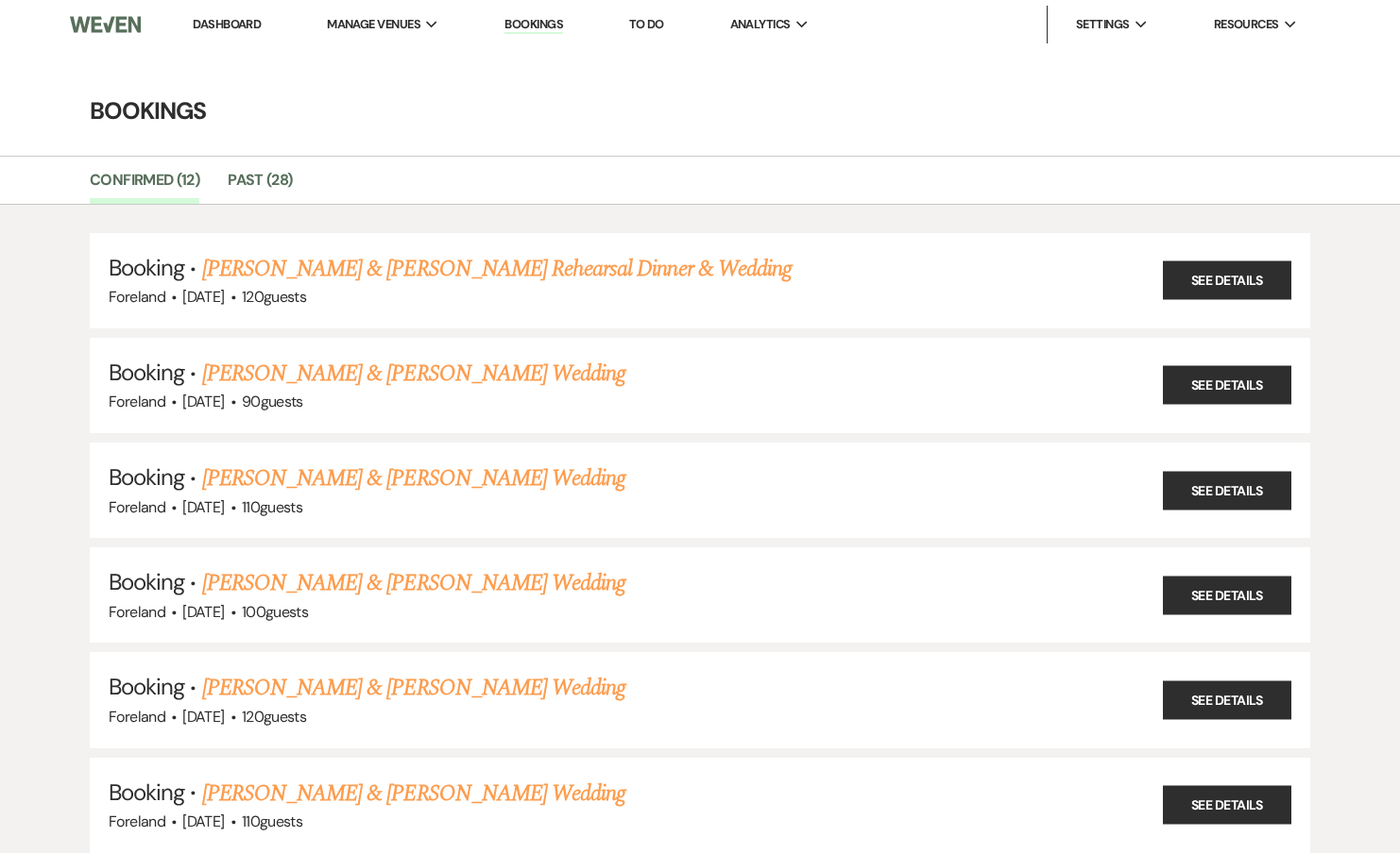 This screenshot has width=1400, height=853. Describe the element at coordinates (700, 110) in the screenshot. I see `h4: Bookings` at that location.